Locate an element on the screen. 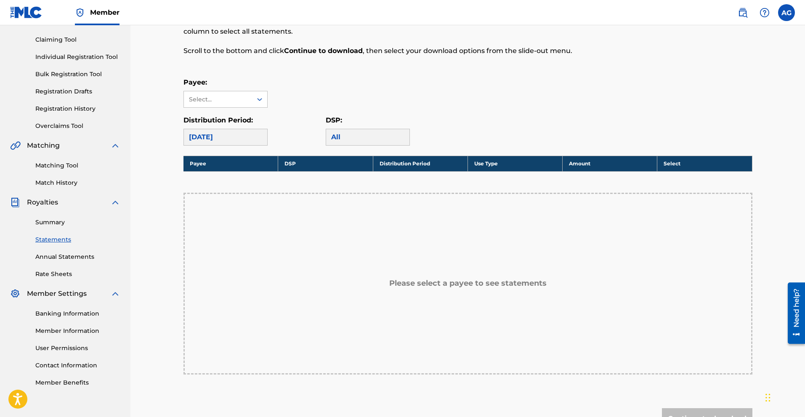 This screenshot has height=417, width=805. label: Payee: is located at coordinates (195, 82).